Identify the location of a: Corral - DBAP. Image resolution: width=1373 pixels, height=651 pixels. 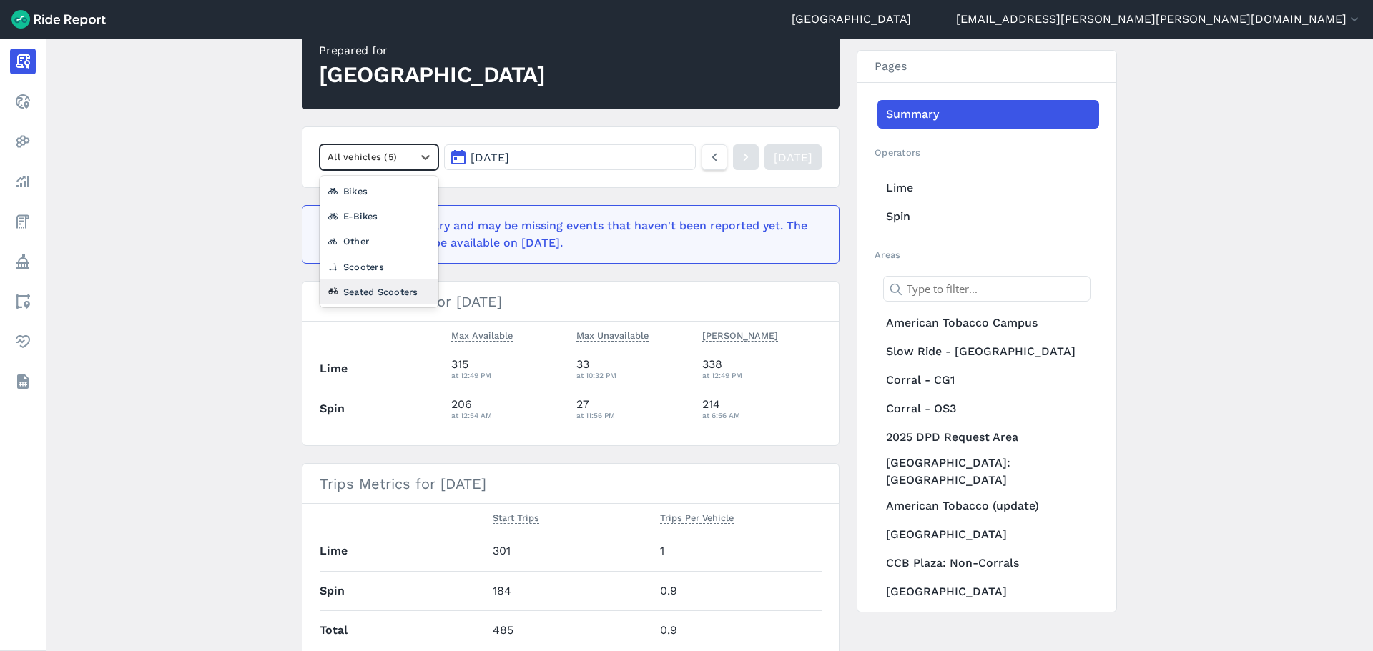
(988, 621).